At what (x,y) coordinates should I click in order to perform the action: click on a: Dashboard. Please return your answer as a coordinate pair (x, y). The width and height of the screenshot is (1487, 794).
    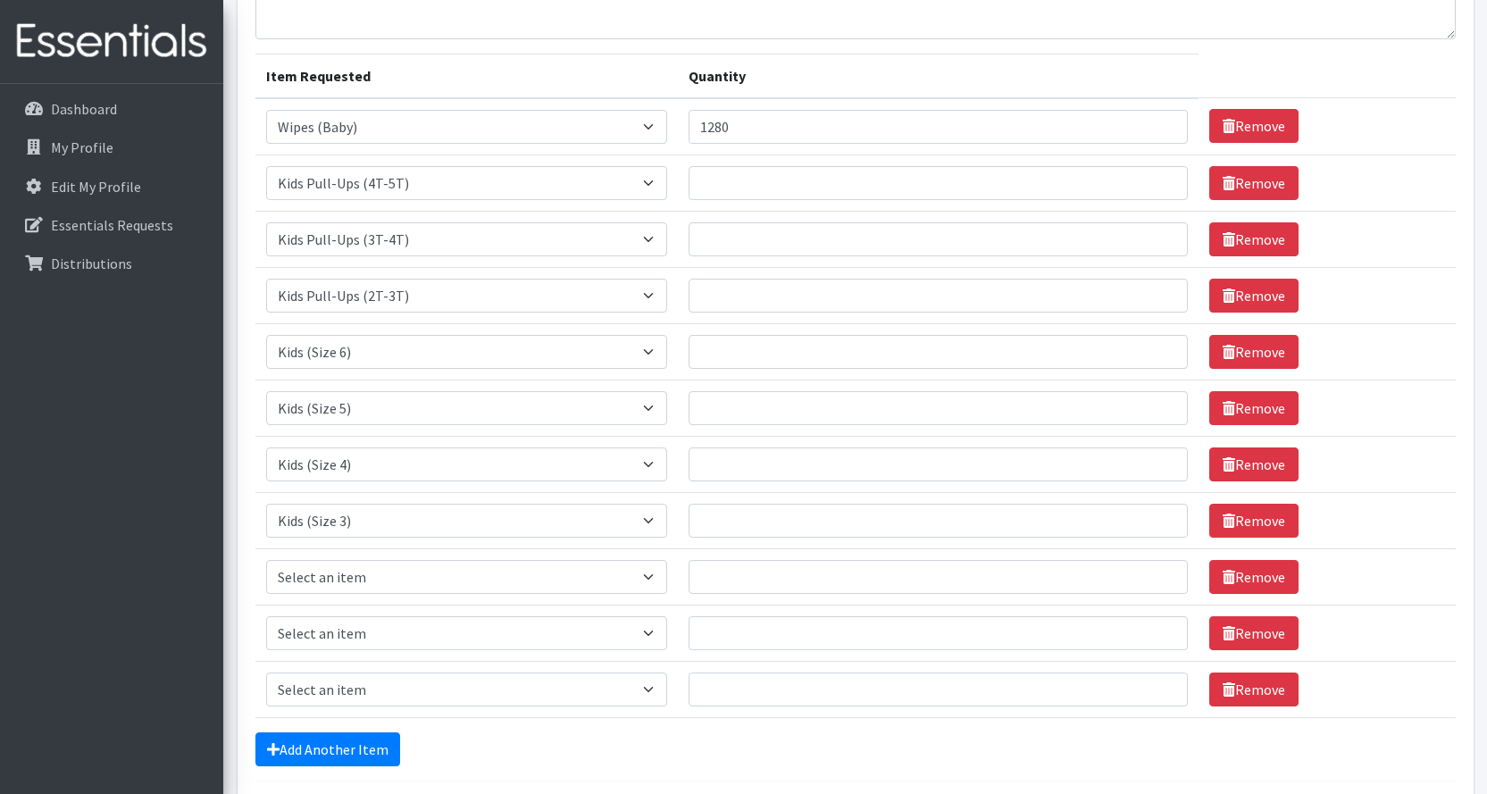
    Looking at the image, I should click on (112, 109).